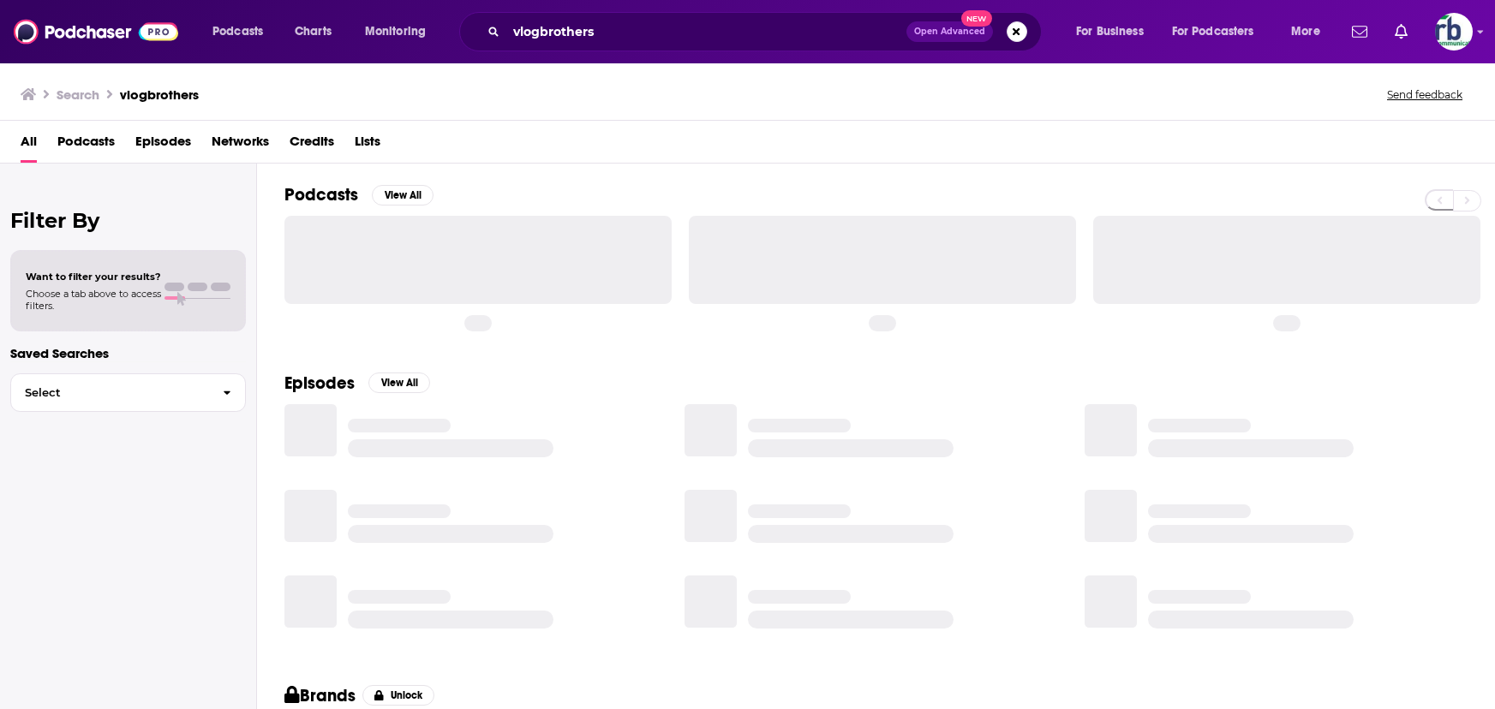  I want to click on button: Send feedback, so click(1424, 94).